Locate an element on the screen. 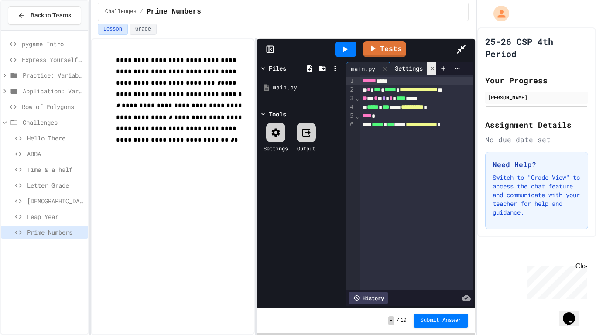 This screenshot has height=335, width=596. button: Submit Answer is located at coordinates (441, 321).